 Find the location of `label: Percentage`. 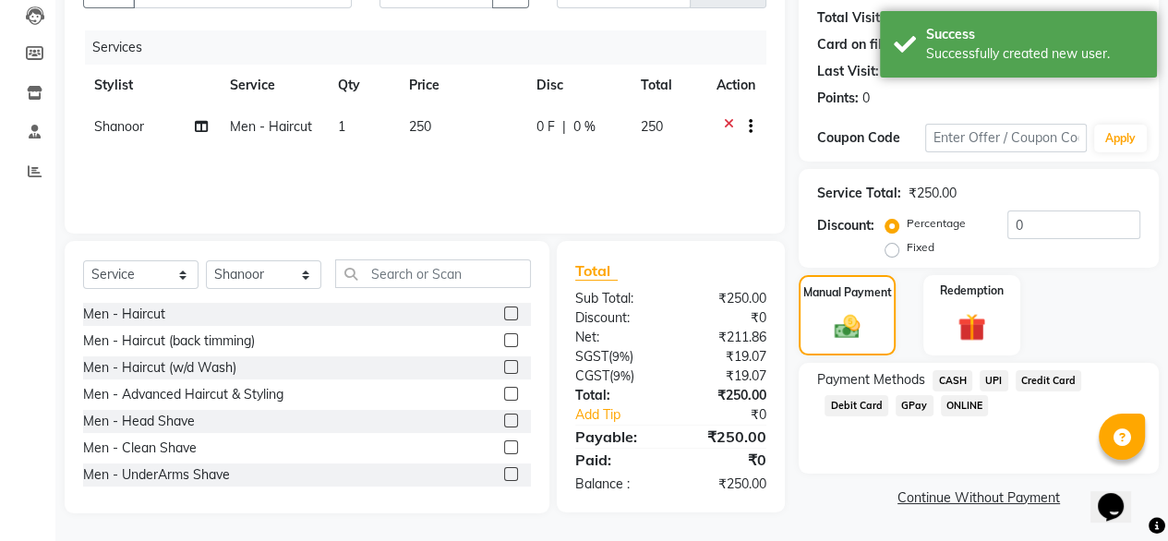

label: Percentage is located at coordinates (936, 223).